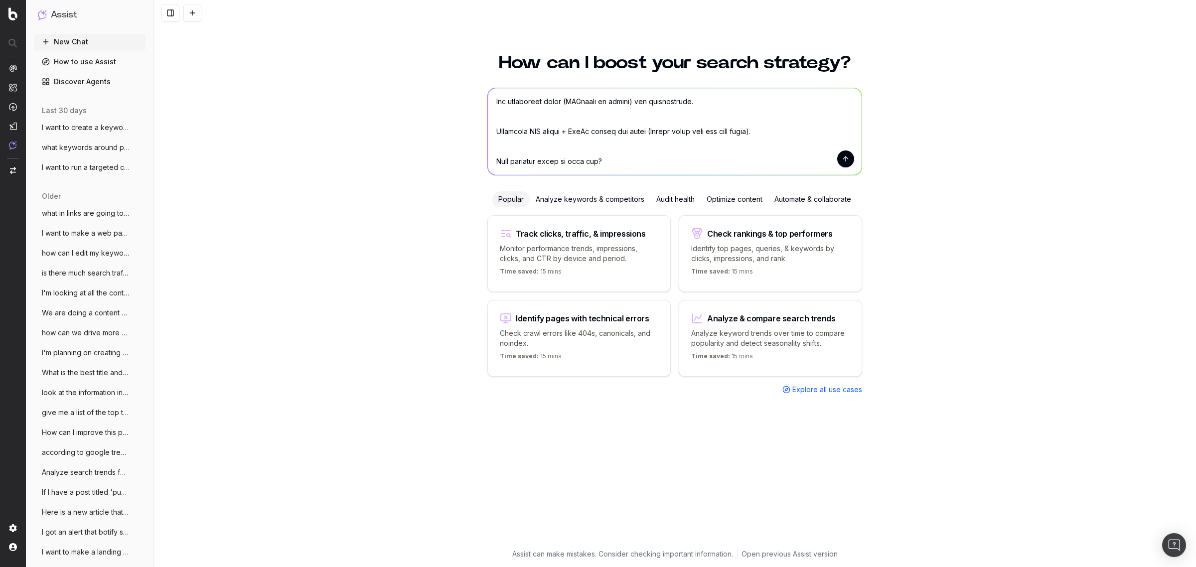  What do you see at coordinates (771, 254) in the screenshot?
I see `p: Identify top pages, queries, & keywords by clicks, impressions, and rank.` at bounding box center [771, 254].